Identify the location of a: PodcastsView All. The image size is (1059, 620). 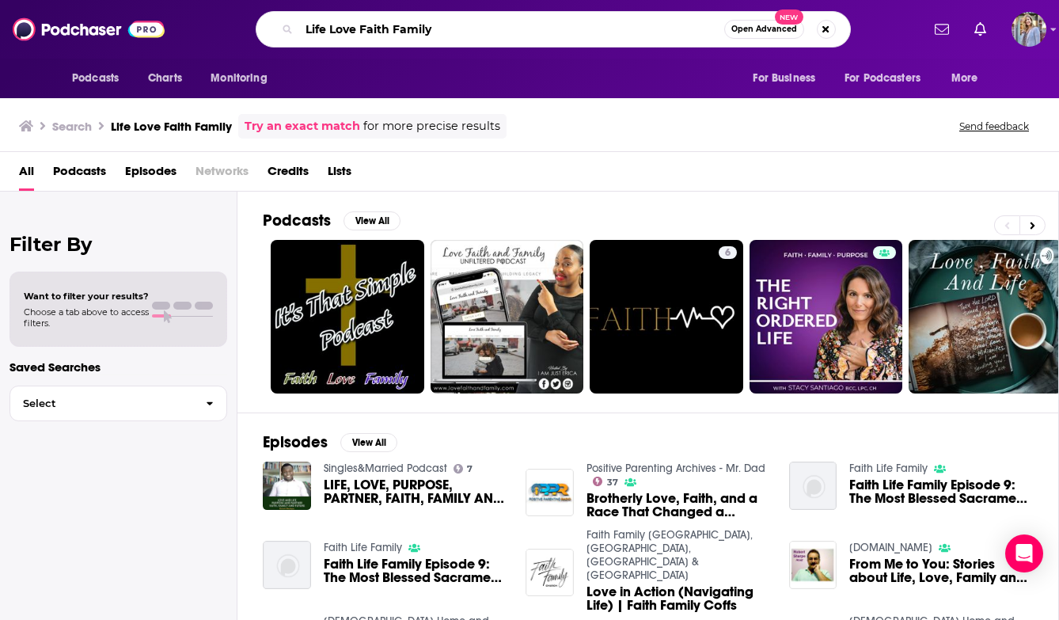
(332, 220).